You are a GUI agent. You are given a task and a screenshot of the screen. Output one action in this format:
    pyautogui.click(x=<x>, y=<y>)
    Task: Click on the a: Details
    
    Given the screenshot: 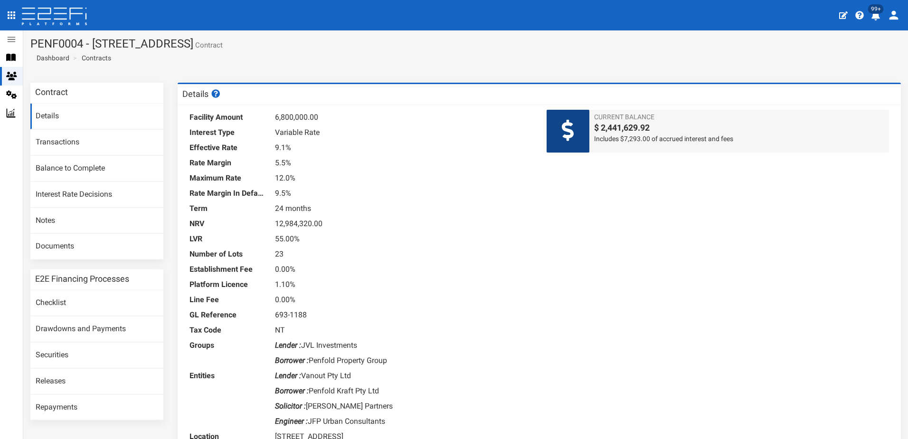 What is the action you would take?
    pyautogui.click(x=97, y=116)
    